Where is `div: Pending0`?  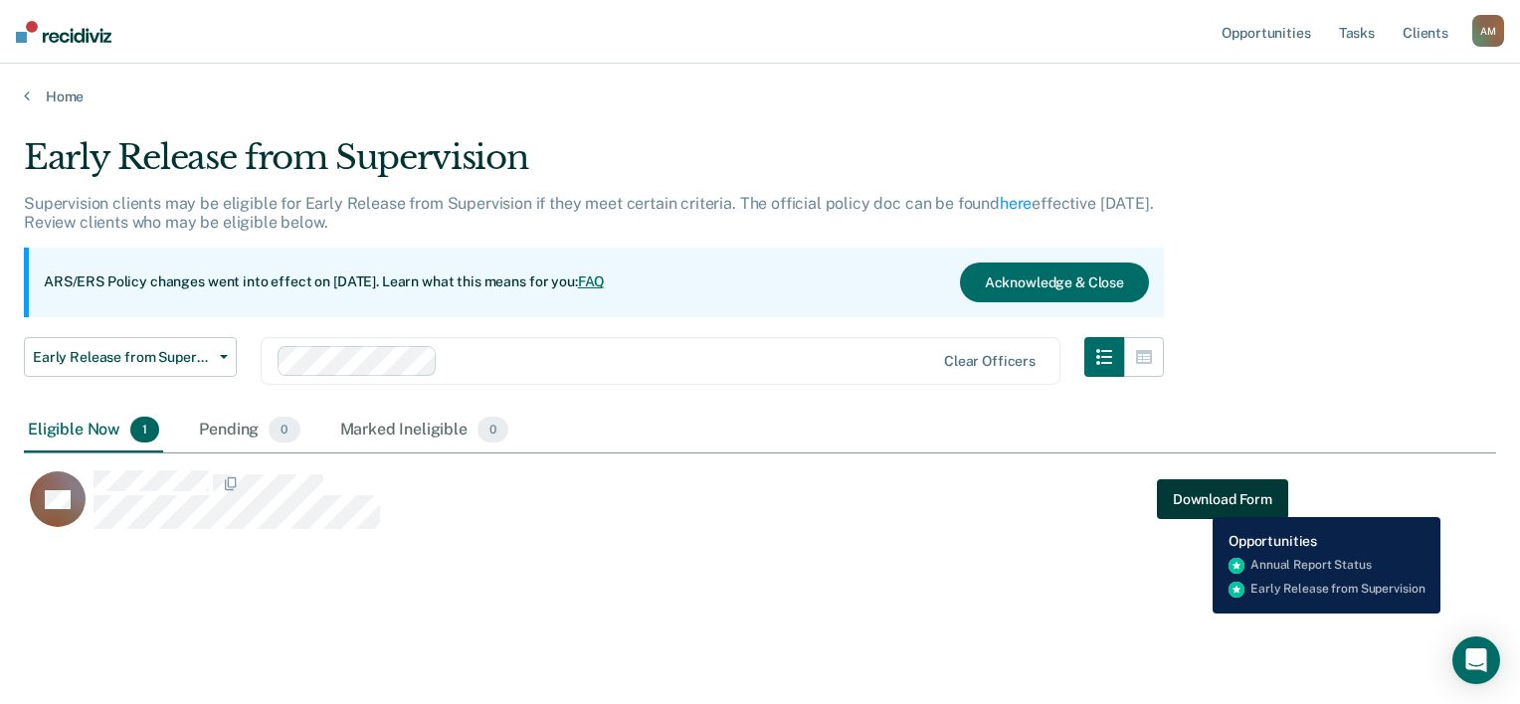
div: Pending0 is located at coordinates (249, 431).